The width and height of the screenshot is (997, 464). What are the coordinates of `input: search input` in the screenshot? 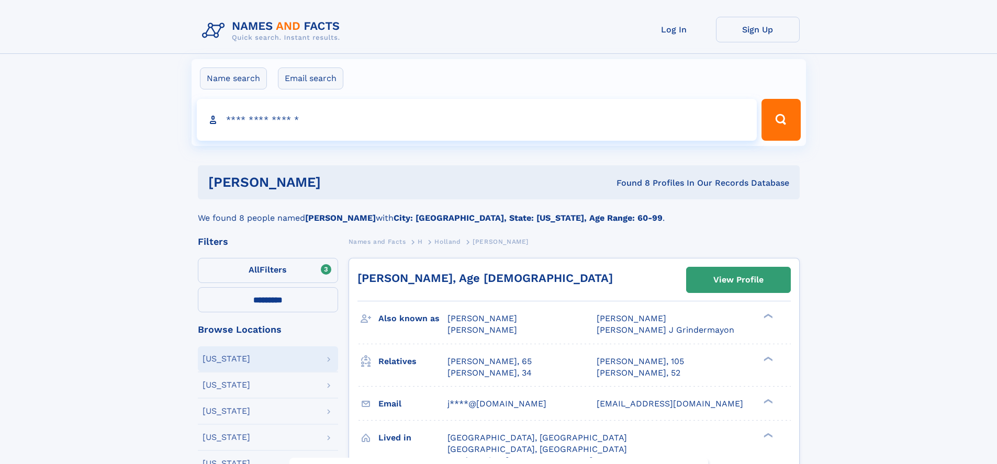 It's located at (477, 120).